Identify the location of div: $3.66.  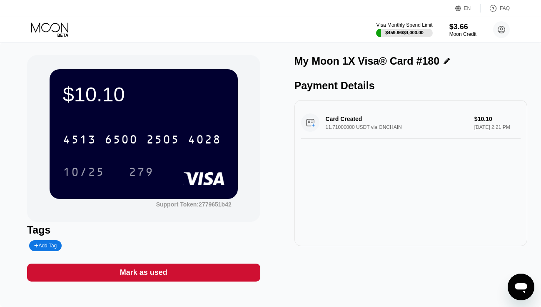
(463, 27).